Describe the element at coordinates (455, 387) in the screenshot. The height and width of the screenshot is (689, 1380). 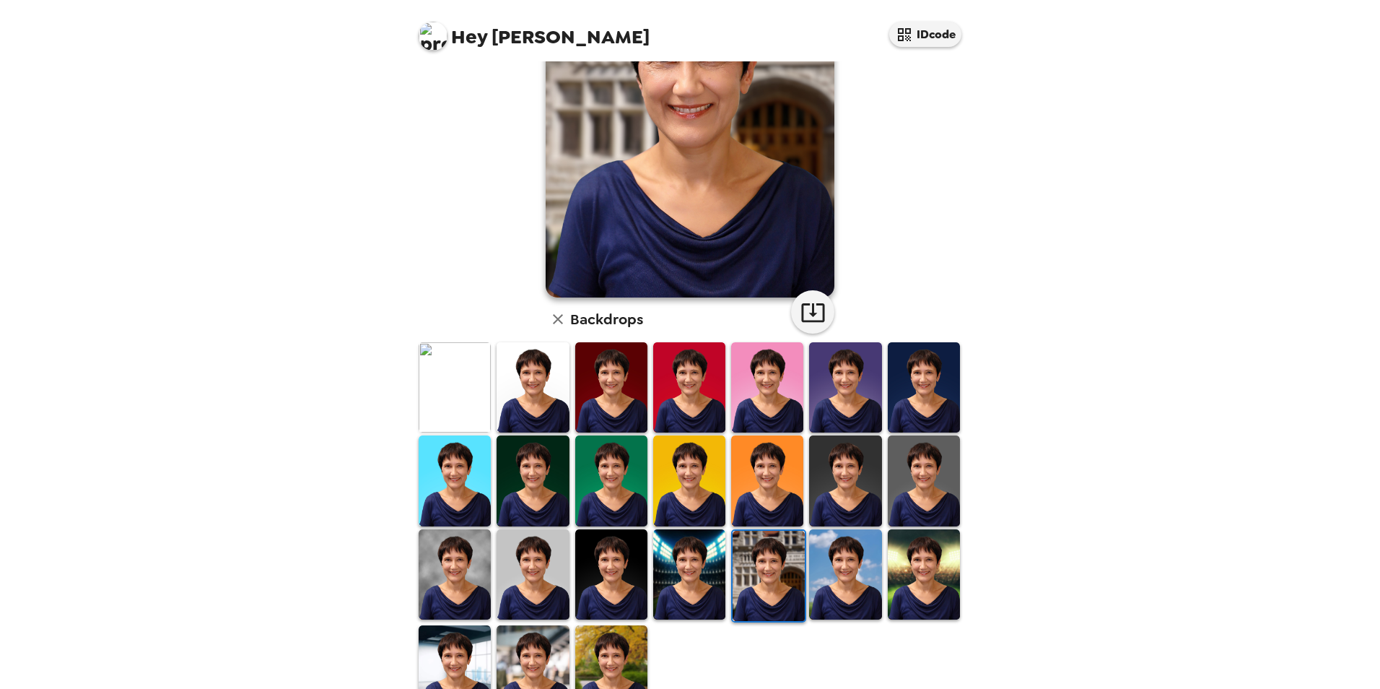
I see `img: Original` at that location.